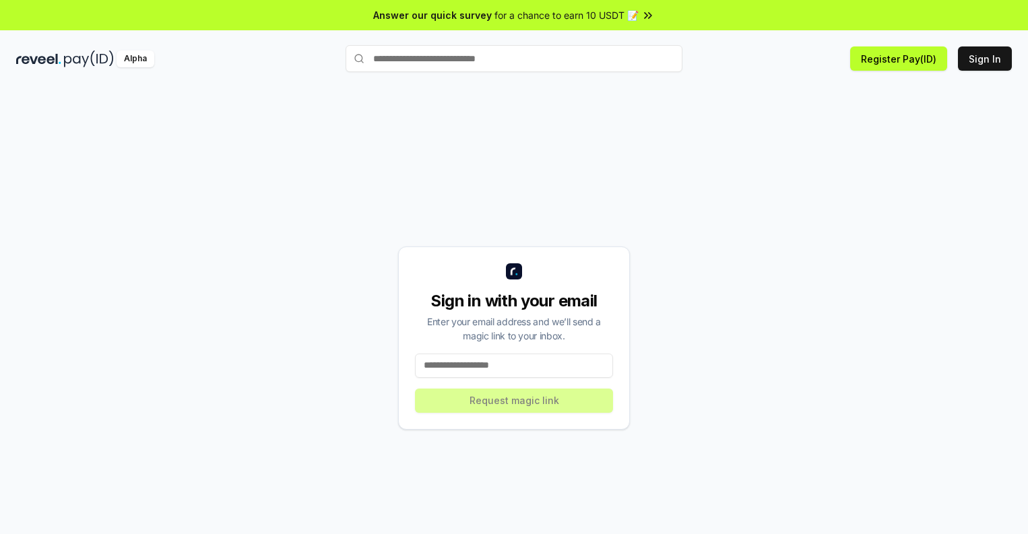 This screenshot has height=534, width=1028. Describe the element at coordinates (433, 15) in the screenshot. I see `span: Answer our quick survey` at that location.